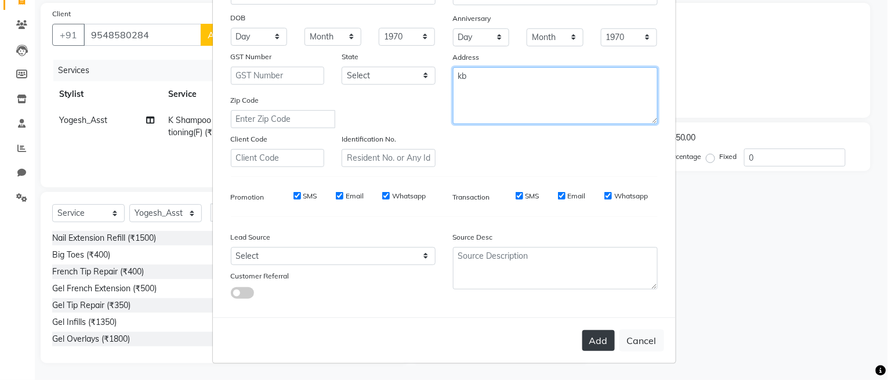 Image resolution: width=888 pixels, height=380 pixels. Describe the element at coordinates (472, 19) in the screenshot. I see `label: Anniversary` at that location.